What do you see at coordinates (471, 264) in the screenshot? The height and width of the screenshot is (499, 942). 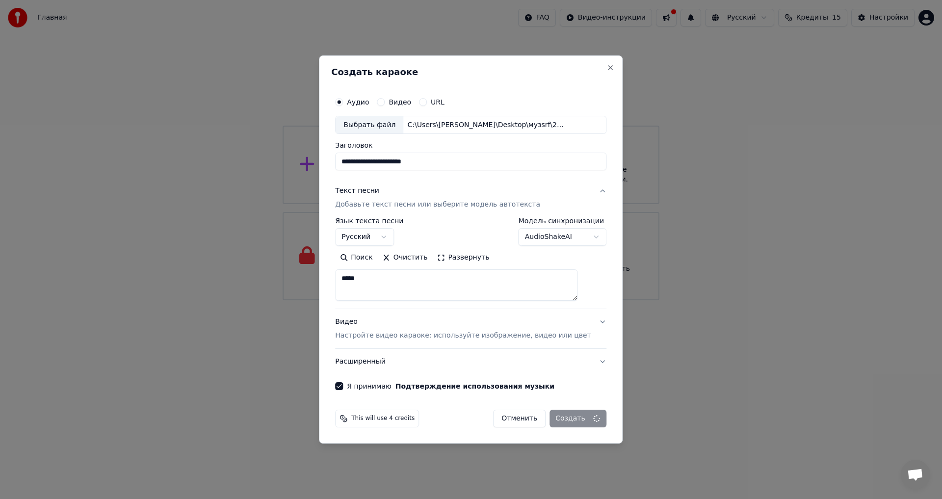 I see `div: Текст песниДобавьте текст песни или выберите модель автотекста` at bounding box center [471, 264].